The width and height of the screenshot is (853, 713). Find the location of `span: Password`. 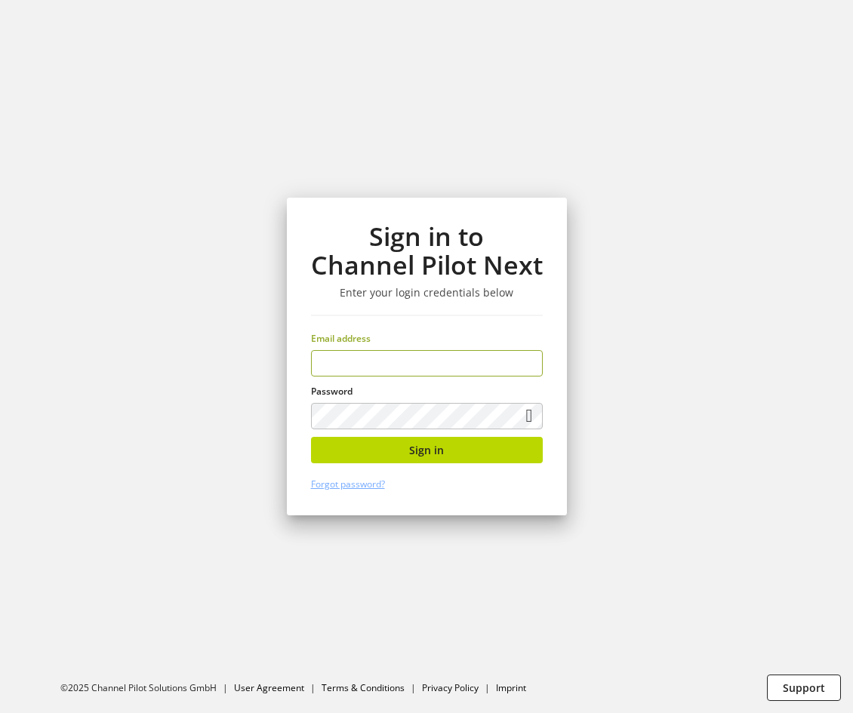

span: Password is located at coordinates (331, 391).